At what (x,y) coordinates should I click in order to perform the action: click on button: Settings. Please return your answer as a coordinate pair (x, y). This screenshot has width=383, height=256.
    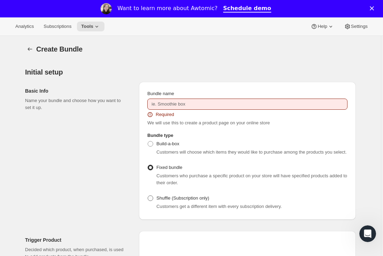
    Looking at the image, I should click on (356, 26).